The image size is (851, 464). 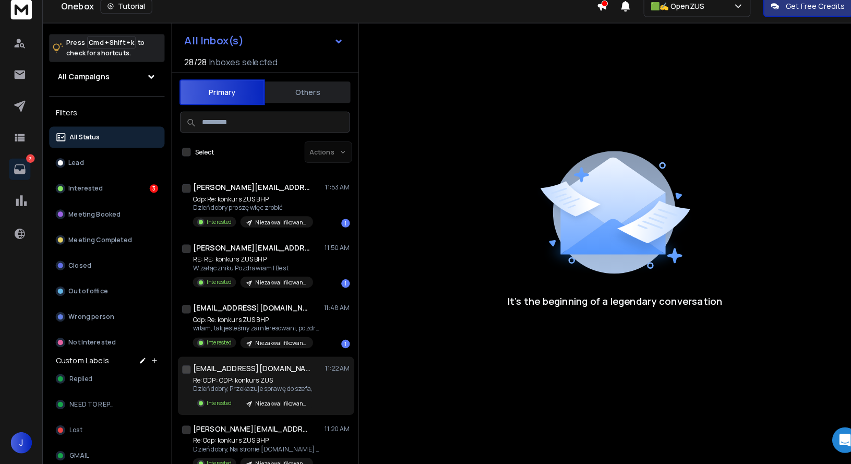 I want to click on button: Others, so click(x=301, y=101).